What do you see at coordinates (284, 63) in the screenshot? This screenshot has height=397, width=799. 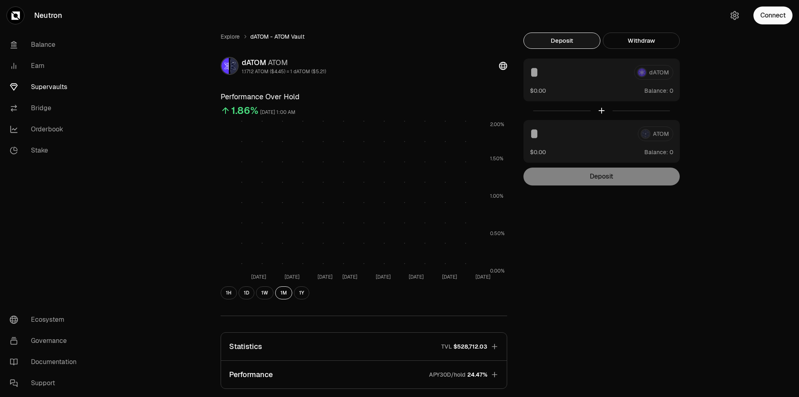 I see `div: dATOM` at bounding box center [284, 63].